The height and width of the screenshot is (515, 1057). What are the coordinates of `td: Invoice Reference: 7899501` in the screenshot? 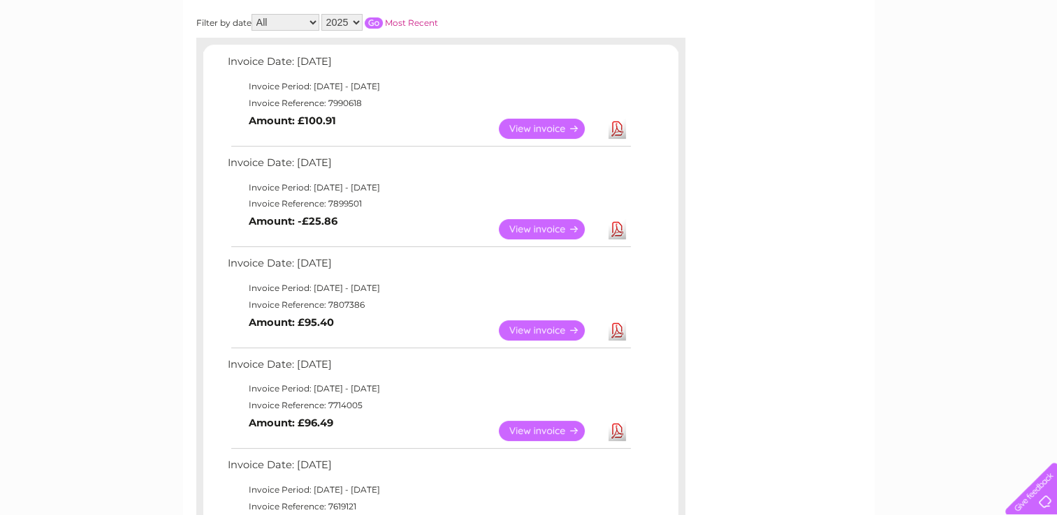 It's located at (428, 204).